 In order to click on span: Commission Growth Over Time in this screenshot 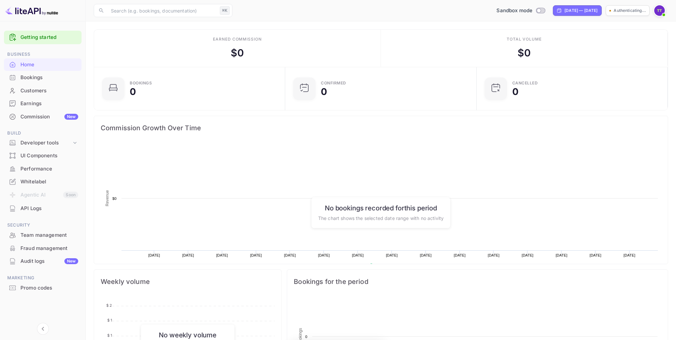, I will do `click(381, 128)`.